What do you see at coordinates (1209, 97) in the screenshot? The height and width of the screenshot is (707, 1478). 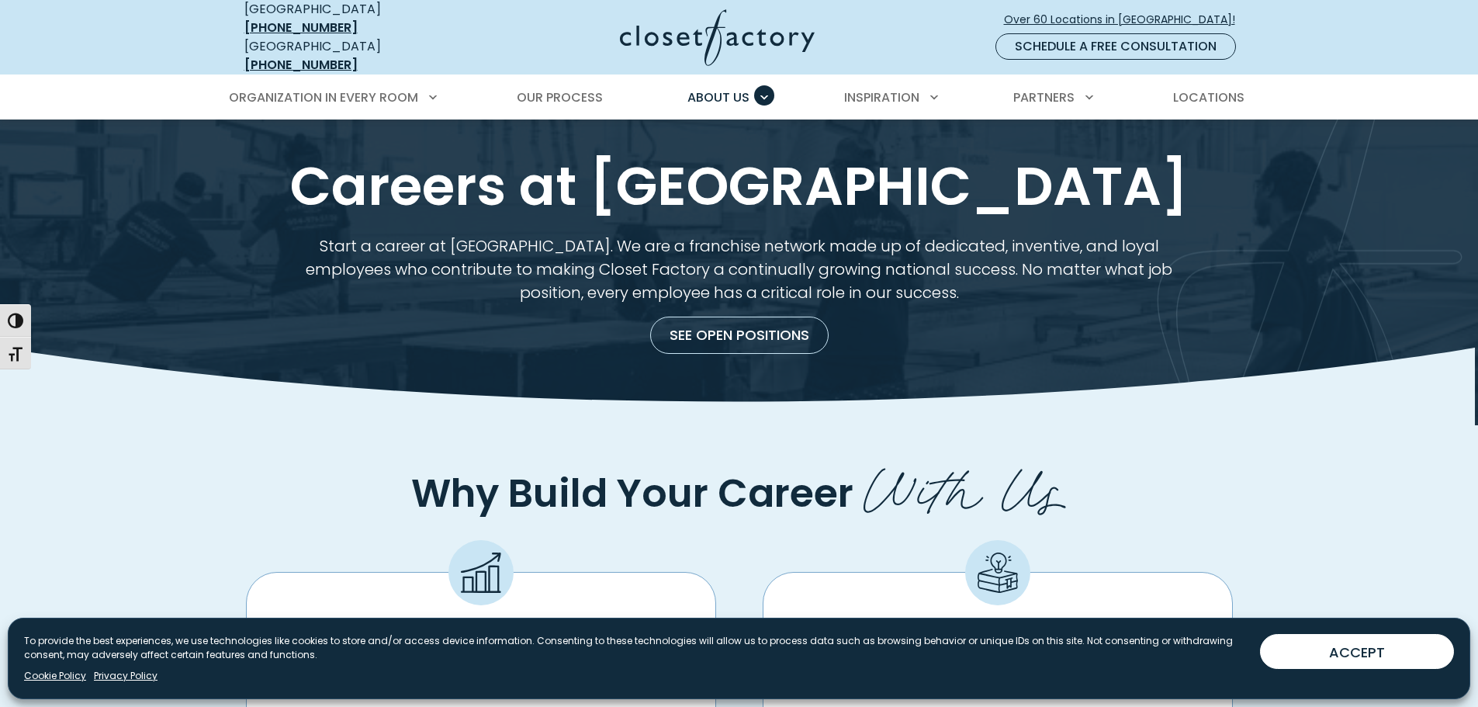 I see `span: Locations` at bounding box center [1209, 97].